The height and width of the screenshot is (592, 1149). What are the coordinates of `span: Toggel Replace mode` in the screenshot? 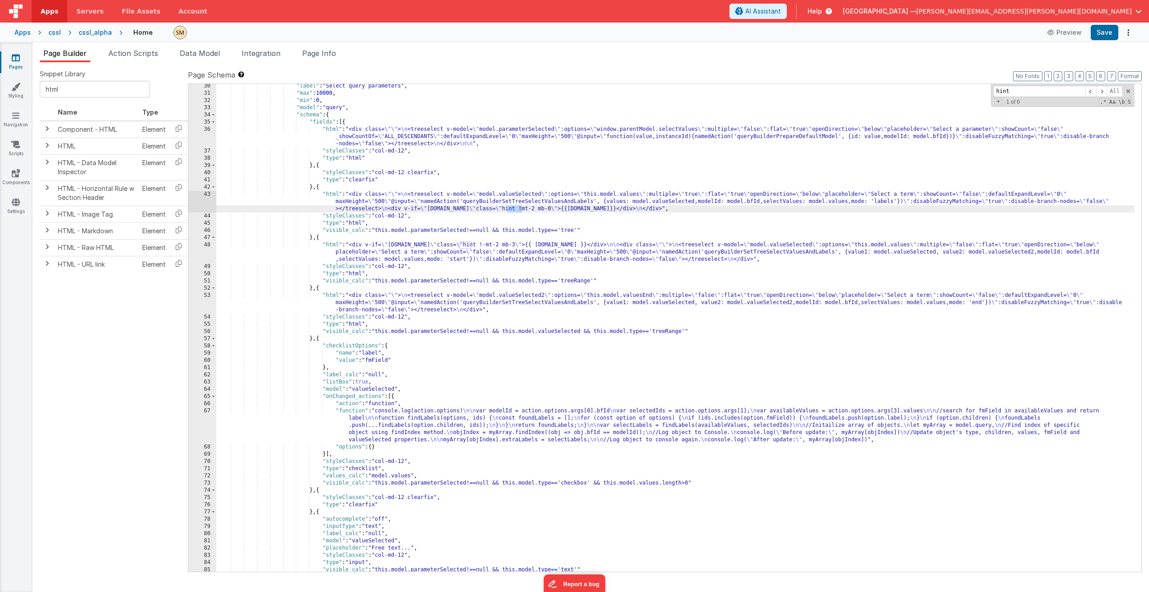 It's located at (998, 102).